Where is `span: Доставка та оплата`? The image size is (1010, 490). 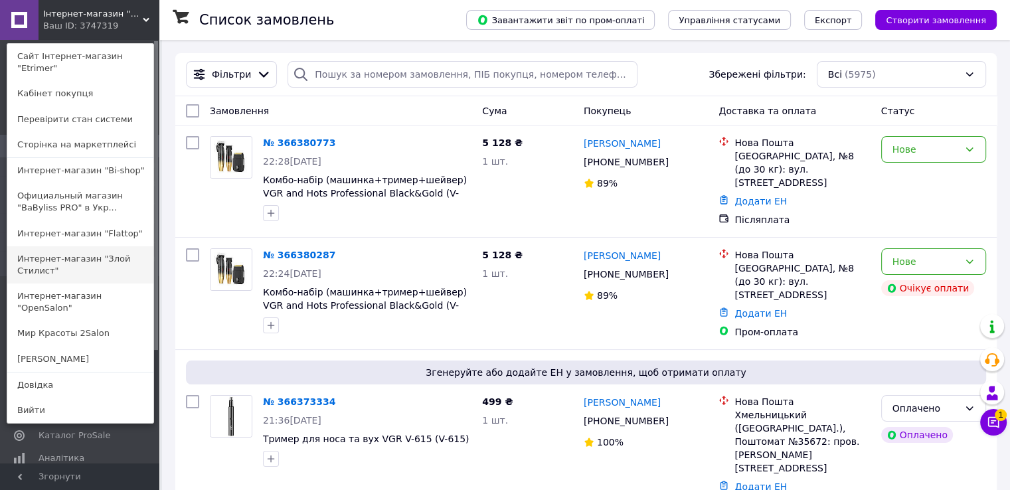 span: Доставка та оплата is located at coordinates (767, 111).